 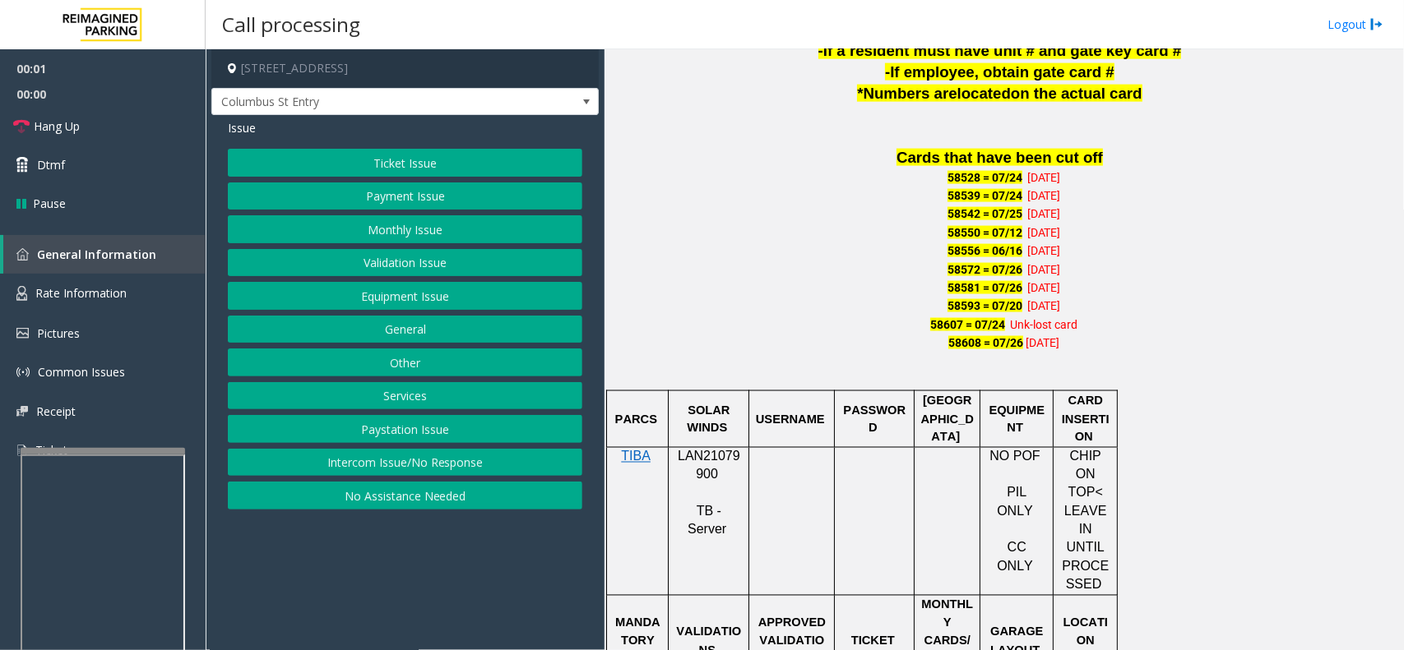 What do you see at coordinates (872, 641) in the screenshot?
I see `span: TICKET` at bounding box center [872, 641].